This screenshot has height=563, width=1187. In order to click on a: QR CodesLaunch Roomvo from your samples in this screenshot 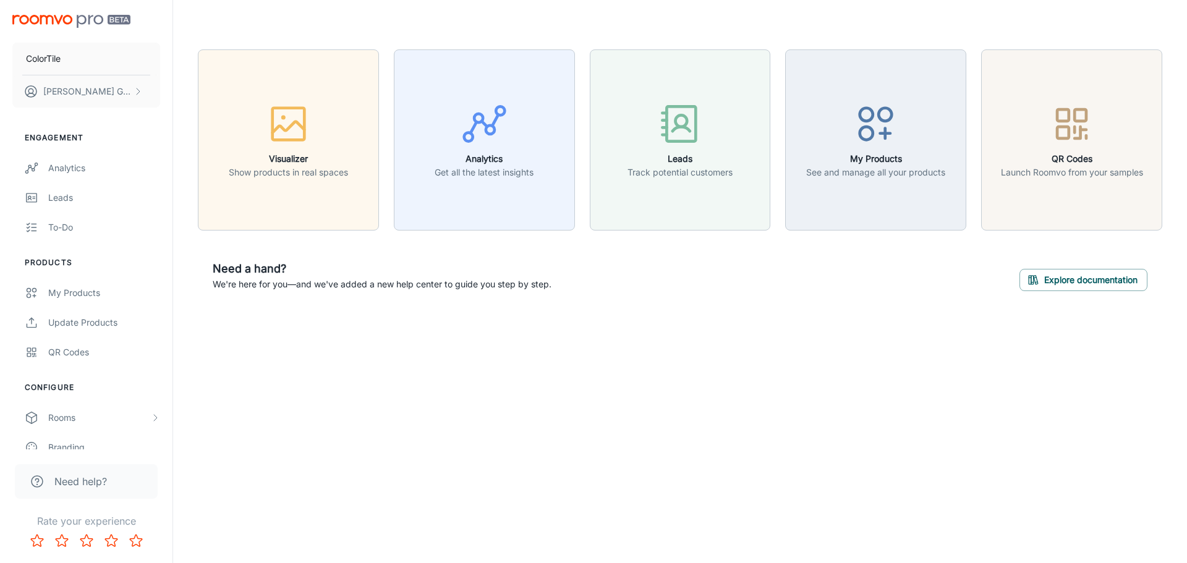, I will do `click(1071, 139)`.